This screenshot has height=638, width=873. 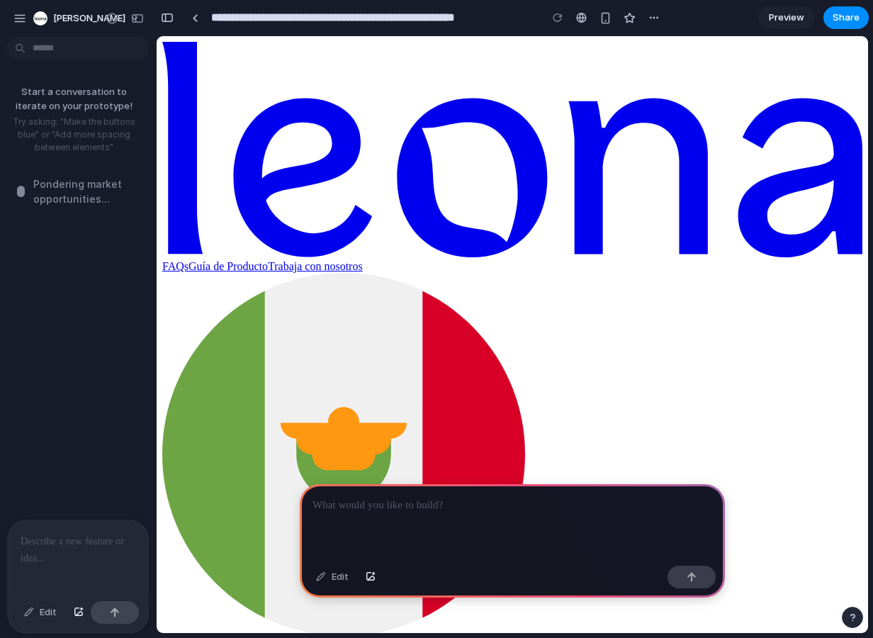 I want to click on span: Preview, so click(x=786, y=18).